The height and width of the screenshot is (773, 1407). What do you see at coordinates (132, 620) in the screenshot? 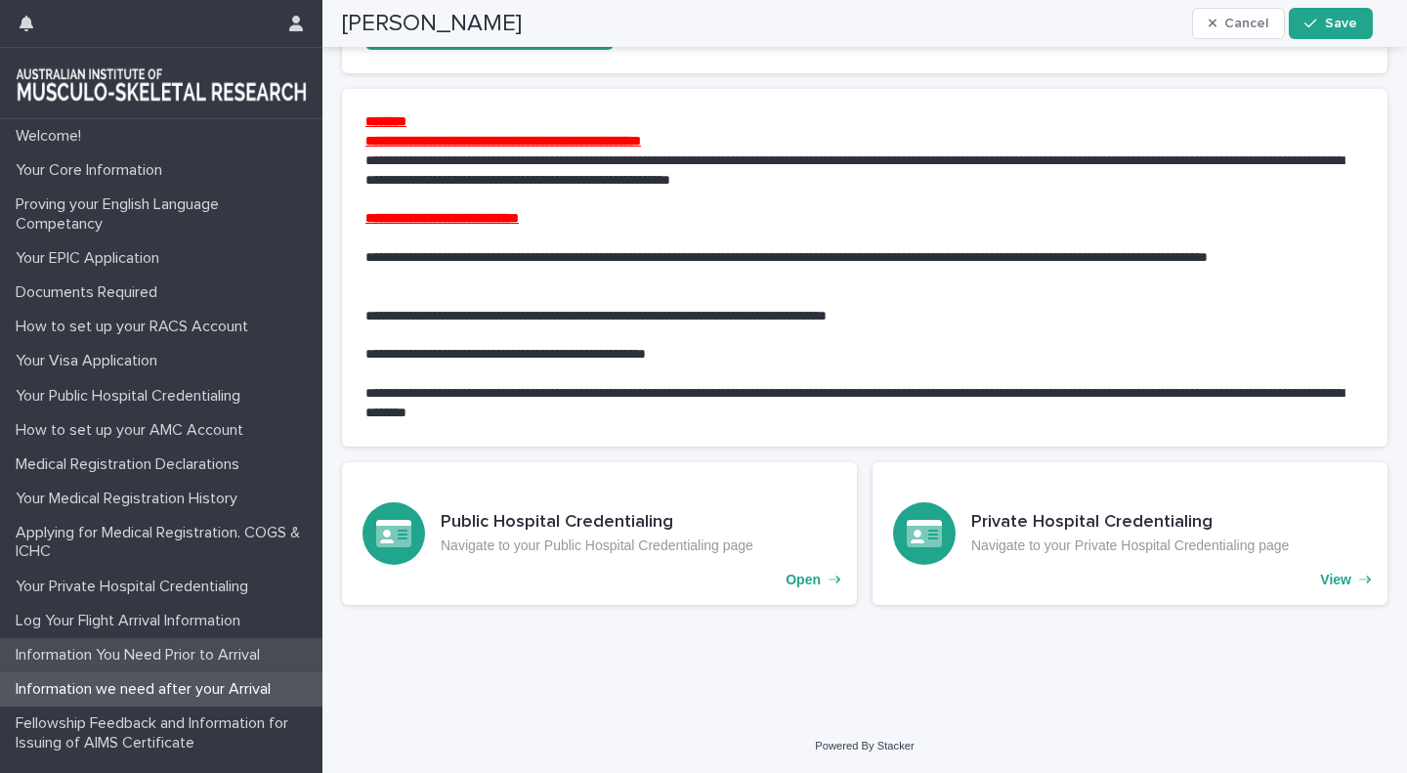
I see `p: Log Your Flight Arrival Information` at bounding box center [132, 620].